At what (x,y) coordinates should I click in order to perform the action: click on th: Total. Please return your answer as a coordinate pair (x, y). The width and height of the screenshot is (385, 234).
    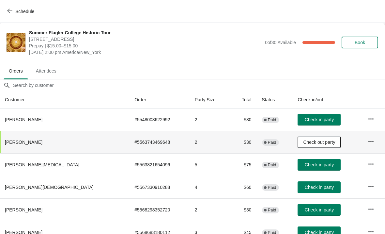
    Looking at the image, I should click on (243, 99).